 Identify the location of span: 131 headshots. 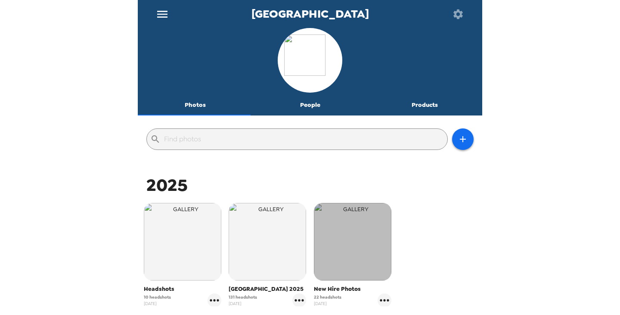
(243, 297).